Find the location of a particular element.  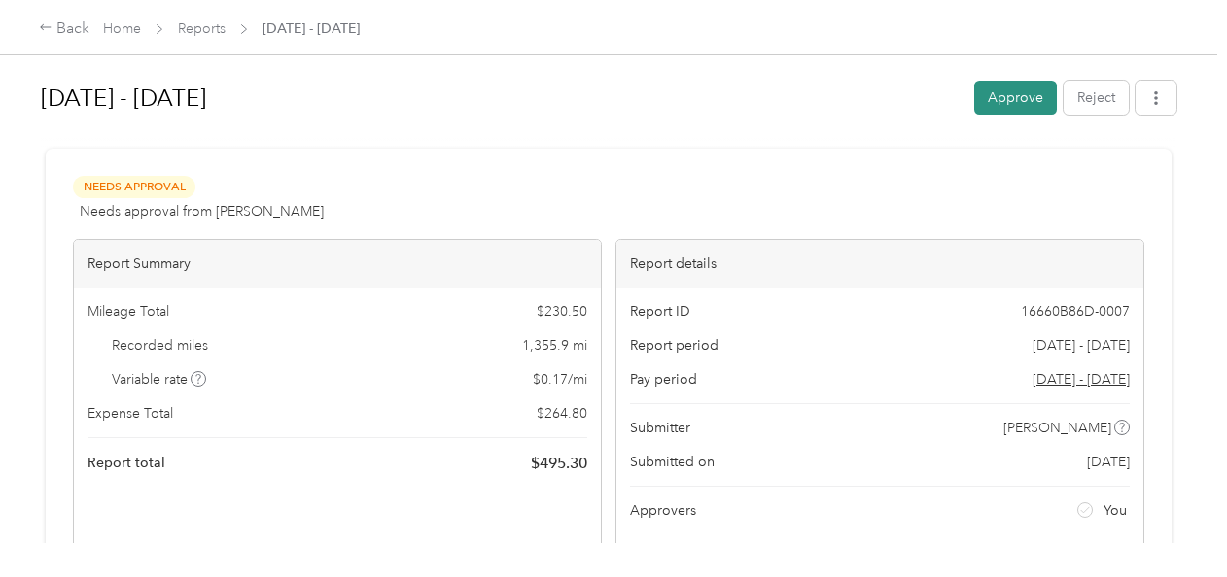

a: Reports is located at coordinates (201, 28).